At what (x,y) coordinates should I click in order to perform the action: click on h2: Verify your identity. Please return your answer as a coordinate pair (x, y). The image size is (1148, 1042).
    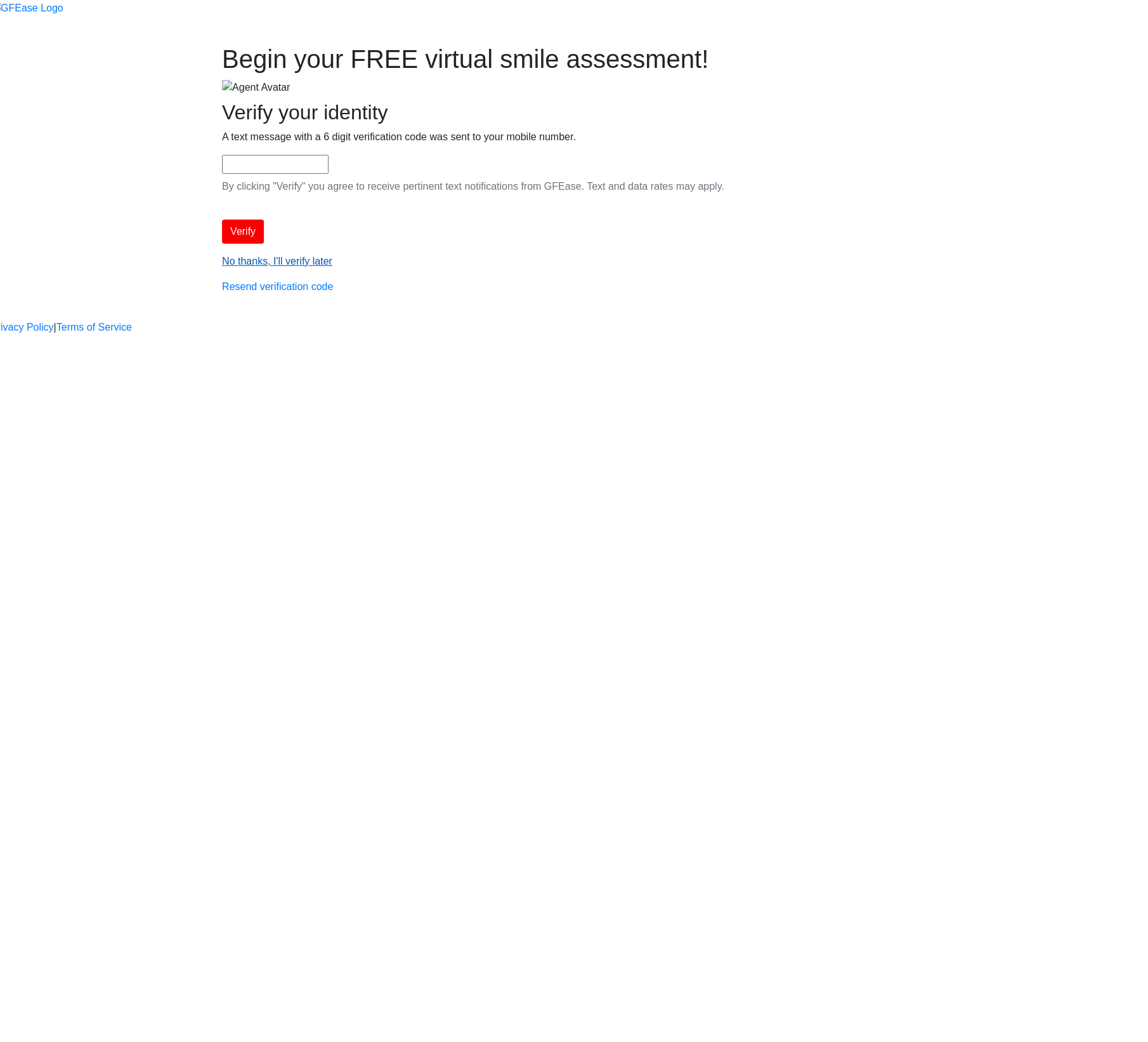
    Looking at the image, I should click on (574, 112).